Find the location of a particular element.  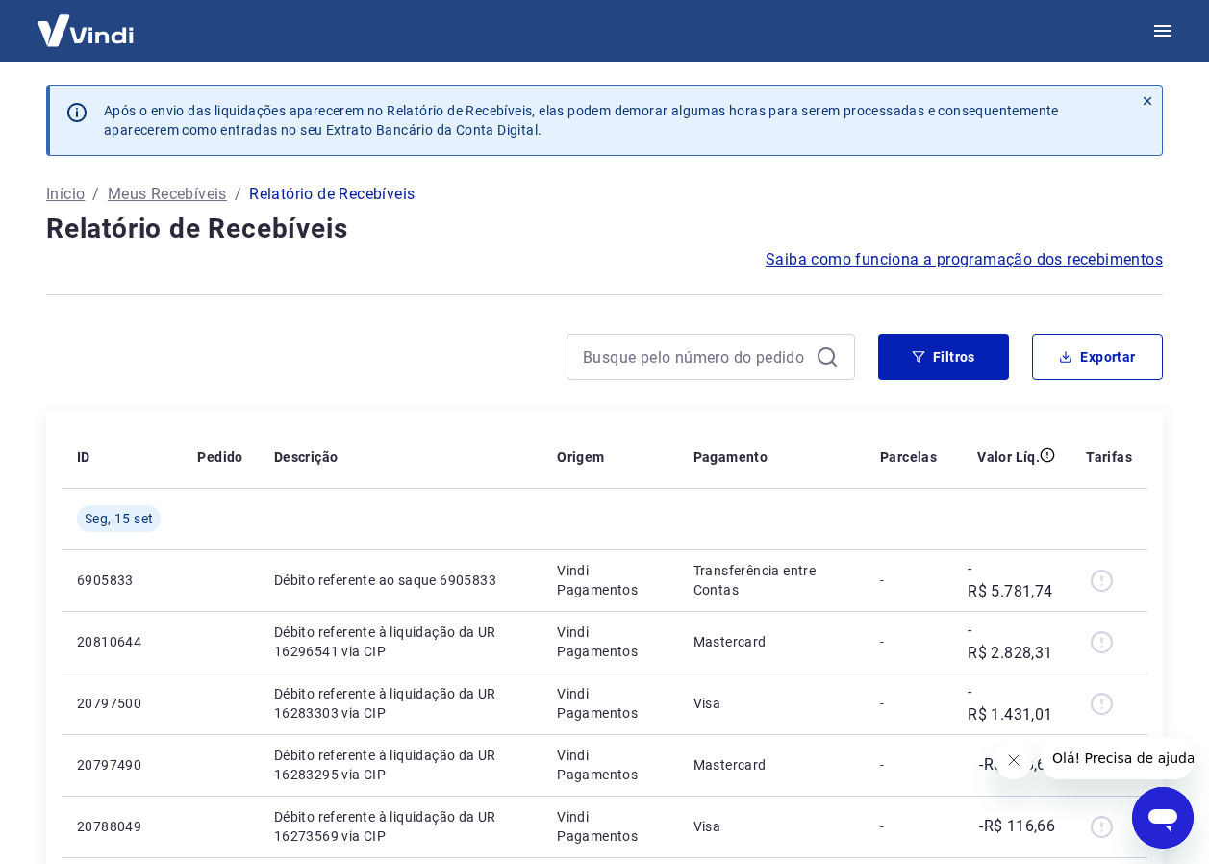

span: Seg, 15 set is located at coordinates (118, 518).